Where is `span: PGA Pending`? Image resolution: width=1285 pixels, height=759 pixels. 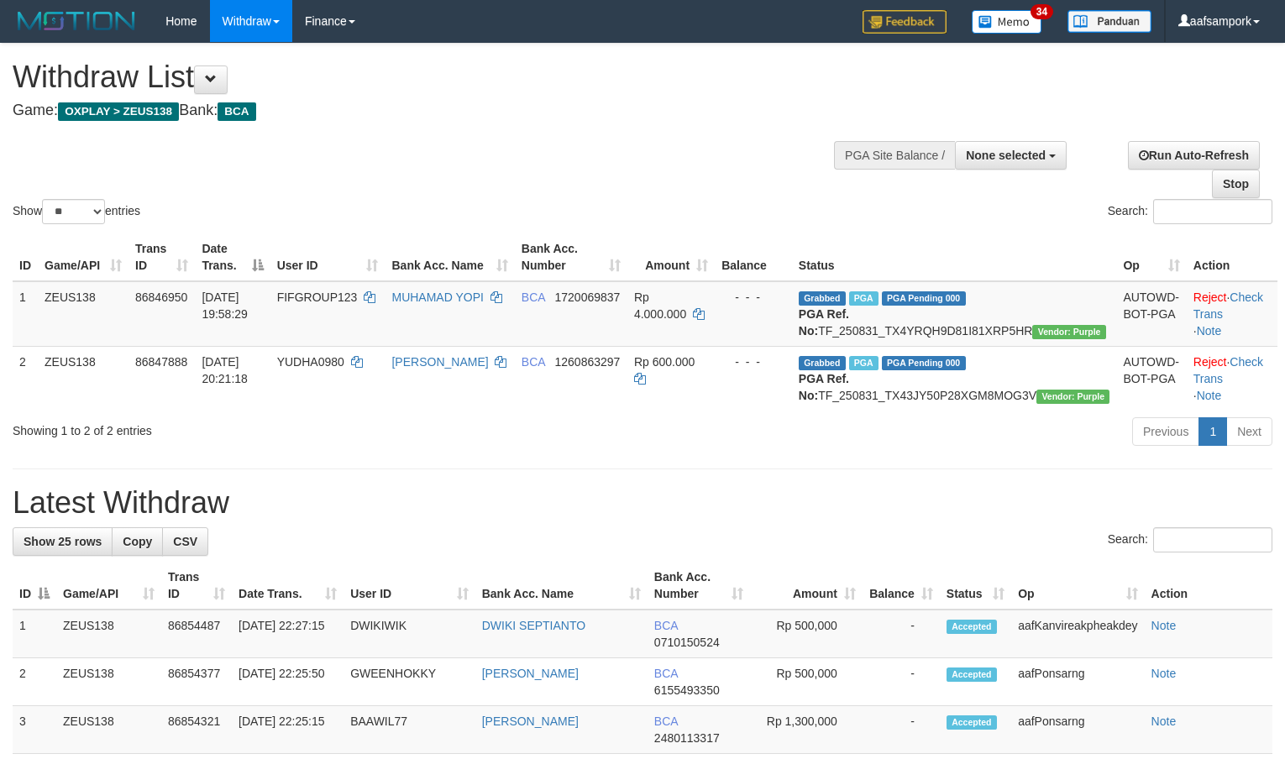
span: PGA Pending is located at coordinates (924, 298).